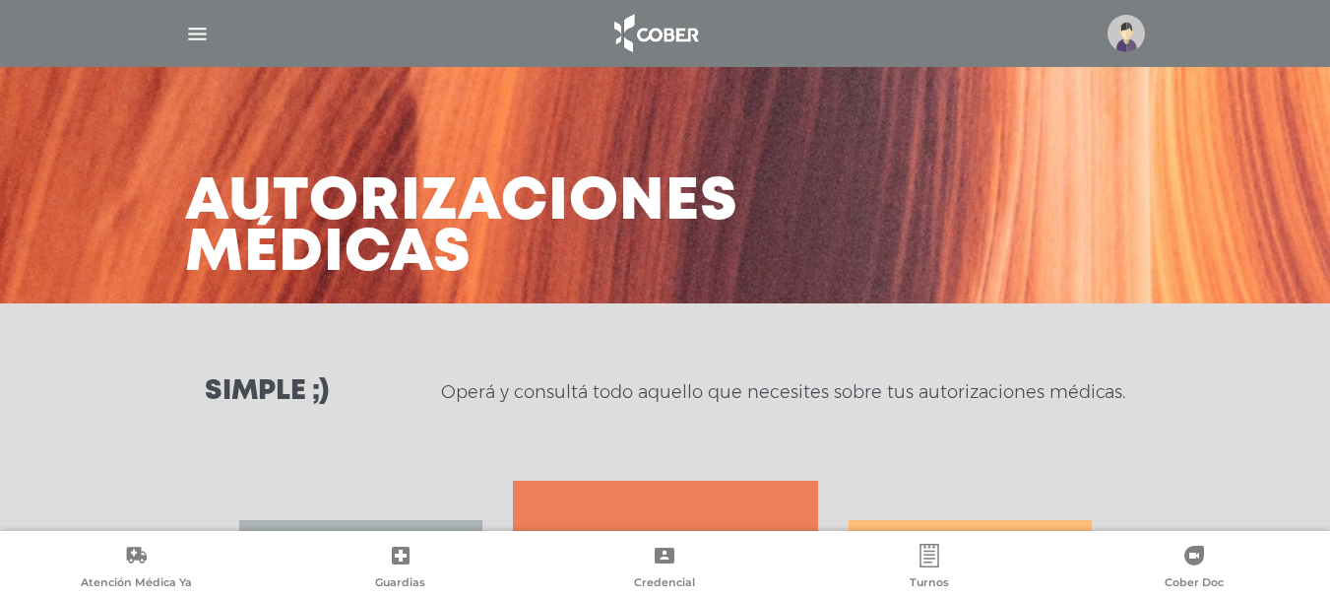 This screenshot has width=1330, height=598. I want to click on span: Turnos, so click(930, 584).